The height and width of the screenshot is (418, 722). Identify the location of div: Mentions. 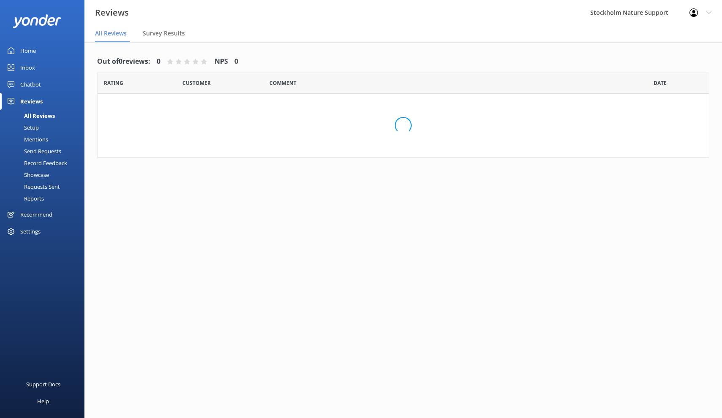
(27, 139).